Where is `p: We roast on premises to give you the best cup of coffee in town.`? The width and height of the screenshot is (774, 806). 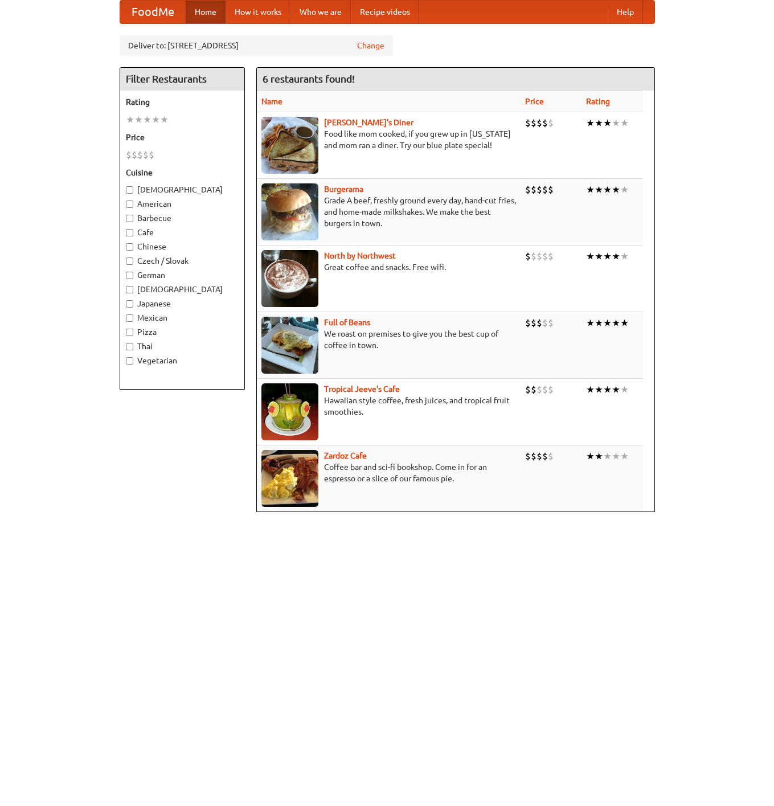 p: We roast on premises to give you the best cup of coffee in town. is located at coordinates (388, 339).